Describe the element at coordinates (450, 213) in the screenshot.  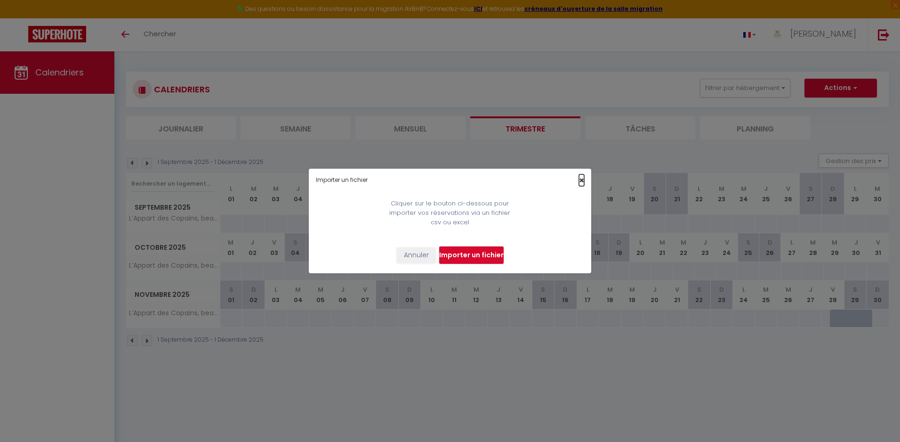
I see `p: Cliquer sur le bouton ci-dessous pour importer vos réservations via un fichier csv ou excel` at that location.